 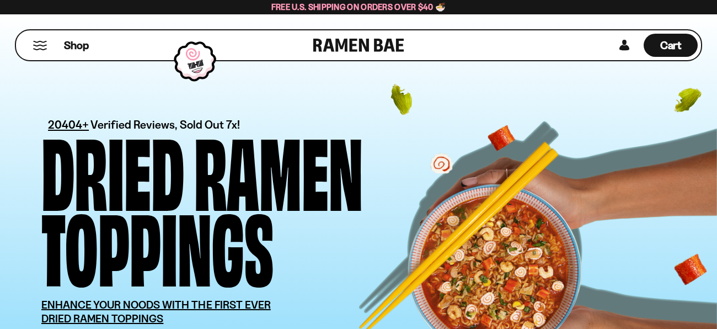 I want to click on div: Dried, so click(x=113, y=168).